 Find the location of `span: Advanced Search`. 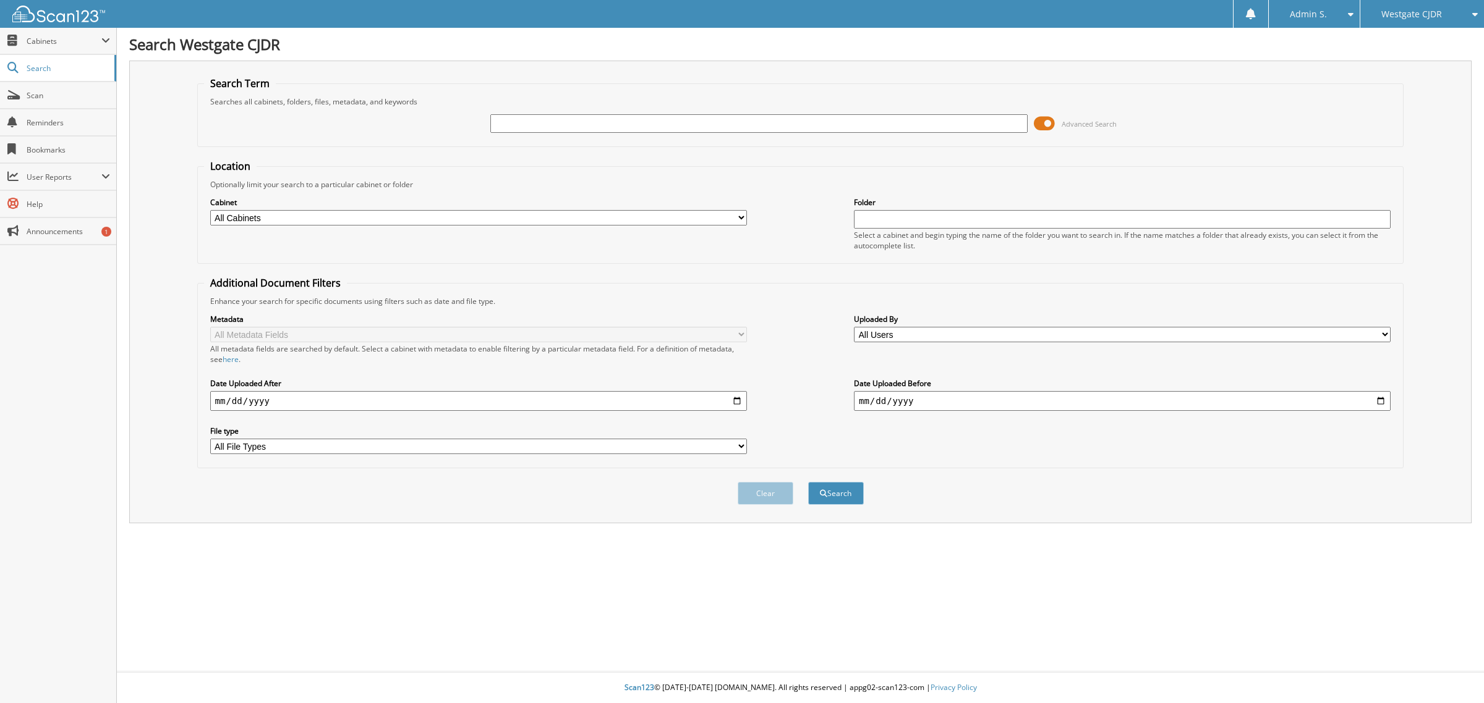

span: Advanced Search is located at coordinates (1089, 124).